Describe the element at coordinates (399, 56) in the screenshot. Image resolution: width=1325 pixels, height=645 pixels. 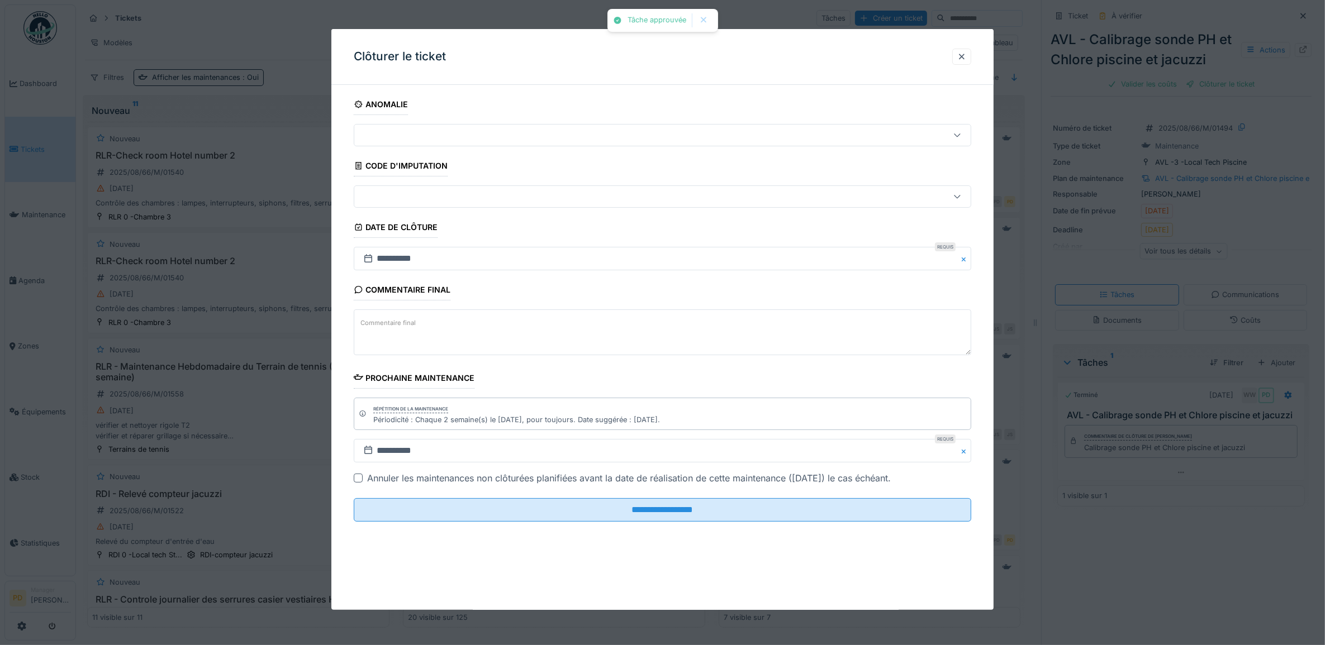
I see `h3: Clôturer le ticket` at that location.